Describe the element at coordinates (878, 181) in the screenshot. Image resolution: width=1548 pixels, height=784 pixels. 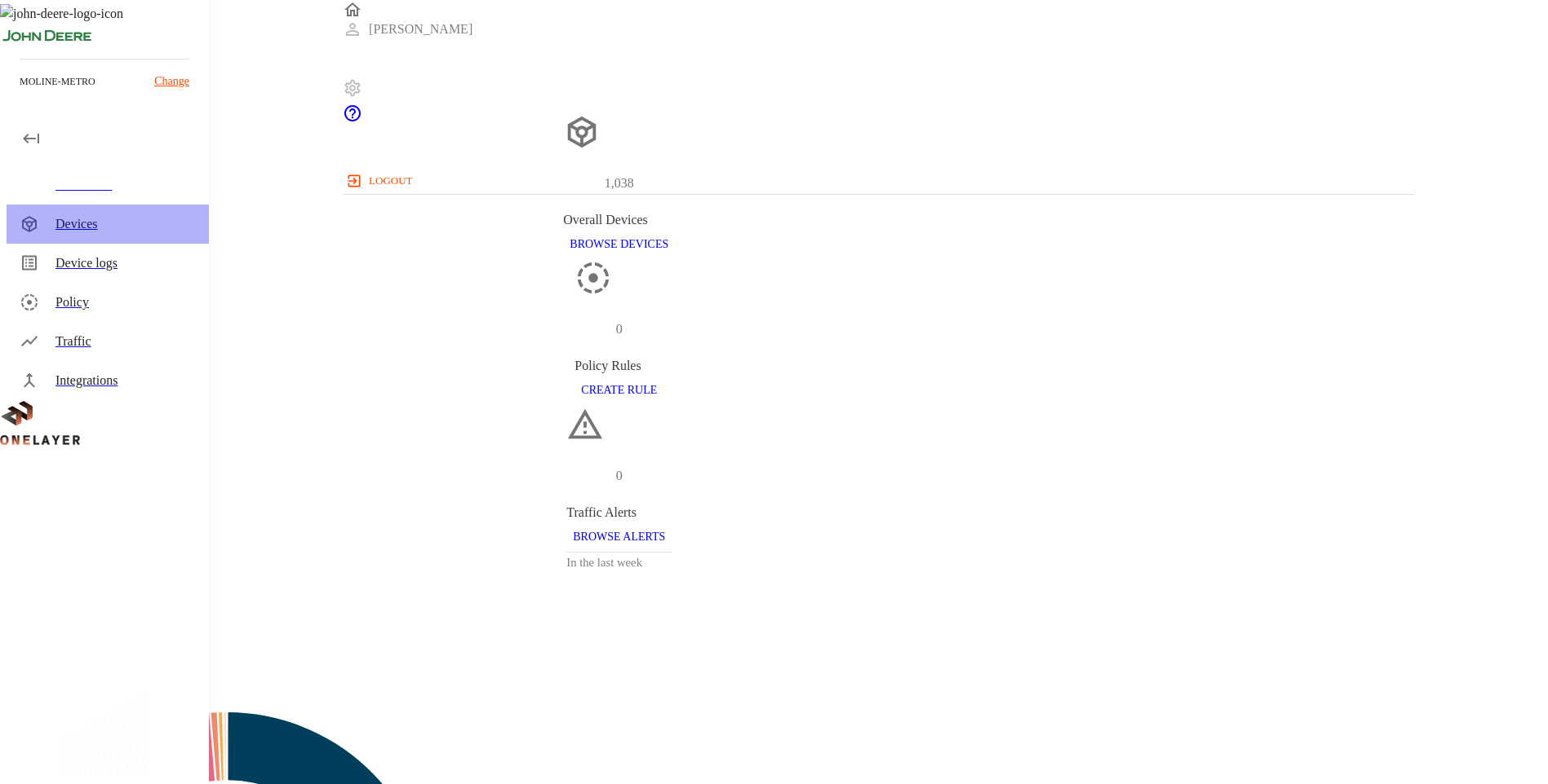
I see `a: logout` at that location.